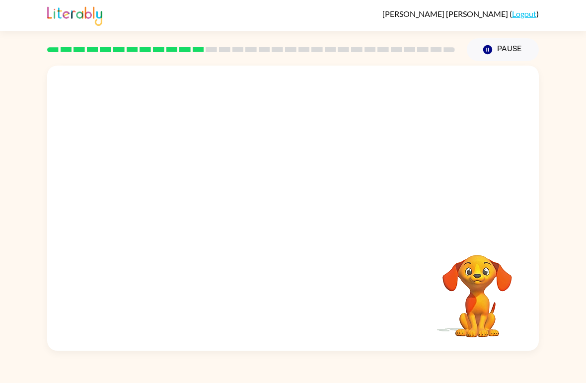 This screenshot has width=586, height=383. I want to click on img: Literably, so click(75, 15).